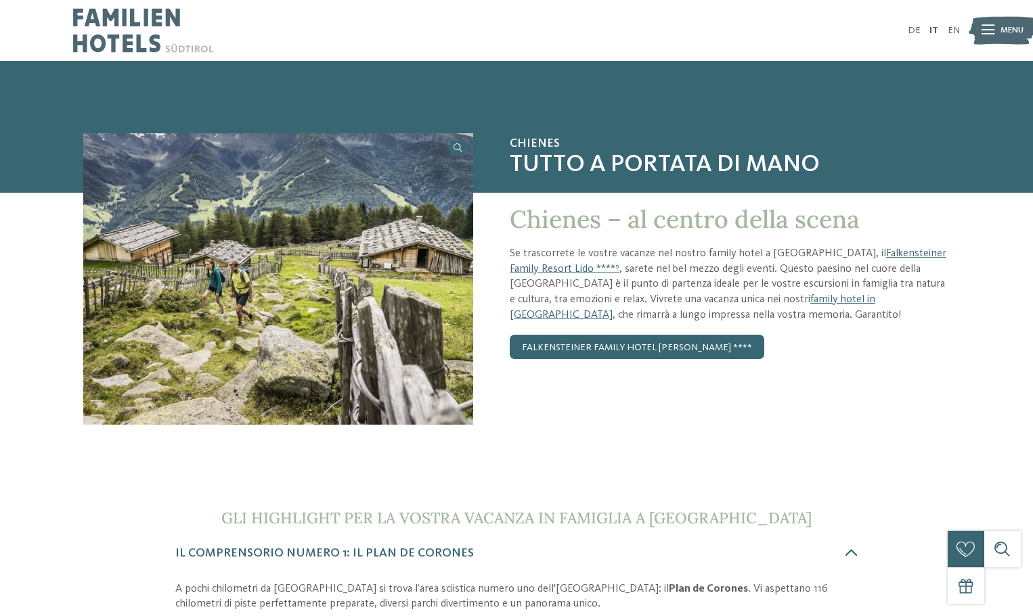 The height and width of the screenshot is (616, 1033). Describe the element at coordinates (1012, 30) in the screenshot. I see `span: Menu` at that location.